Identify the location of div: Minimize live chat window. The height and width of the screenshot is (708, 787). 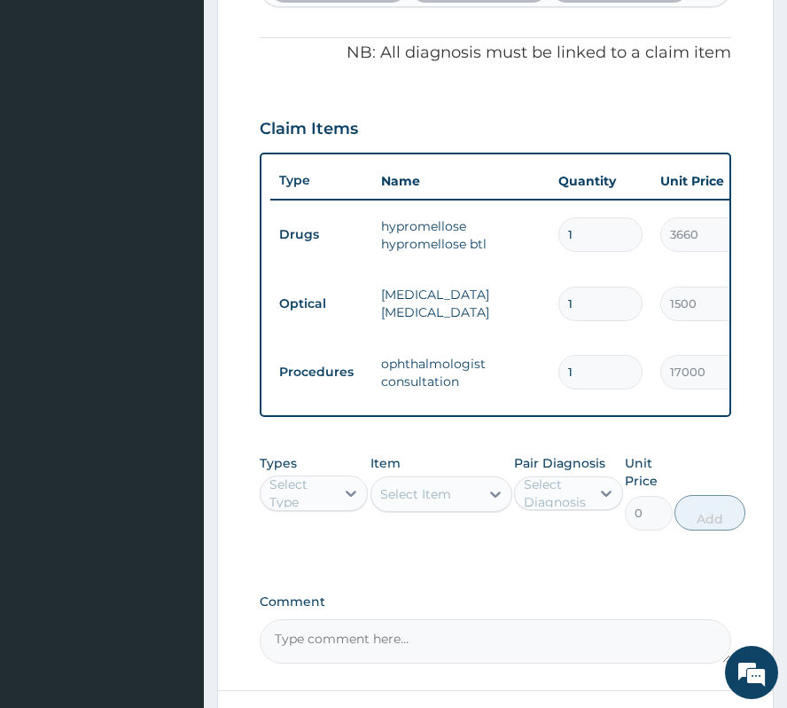
(312, 30).